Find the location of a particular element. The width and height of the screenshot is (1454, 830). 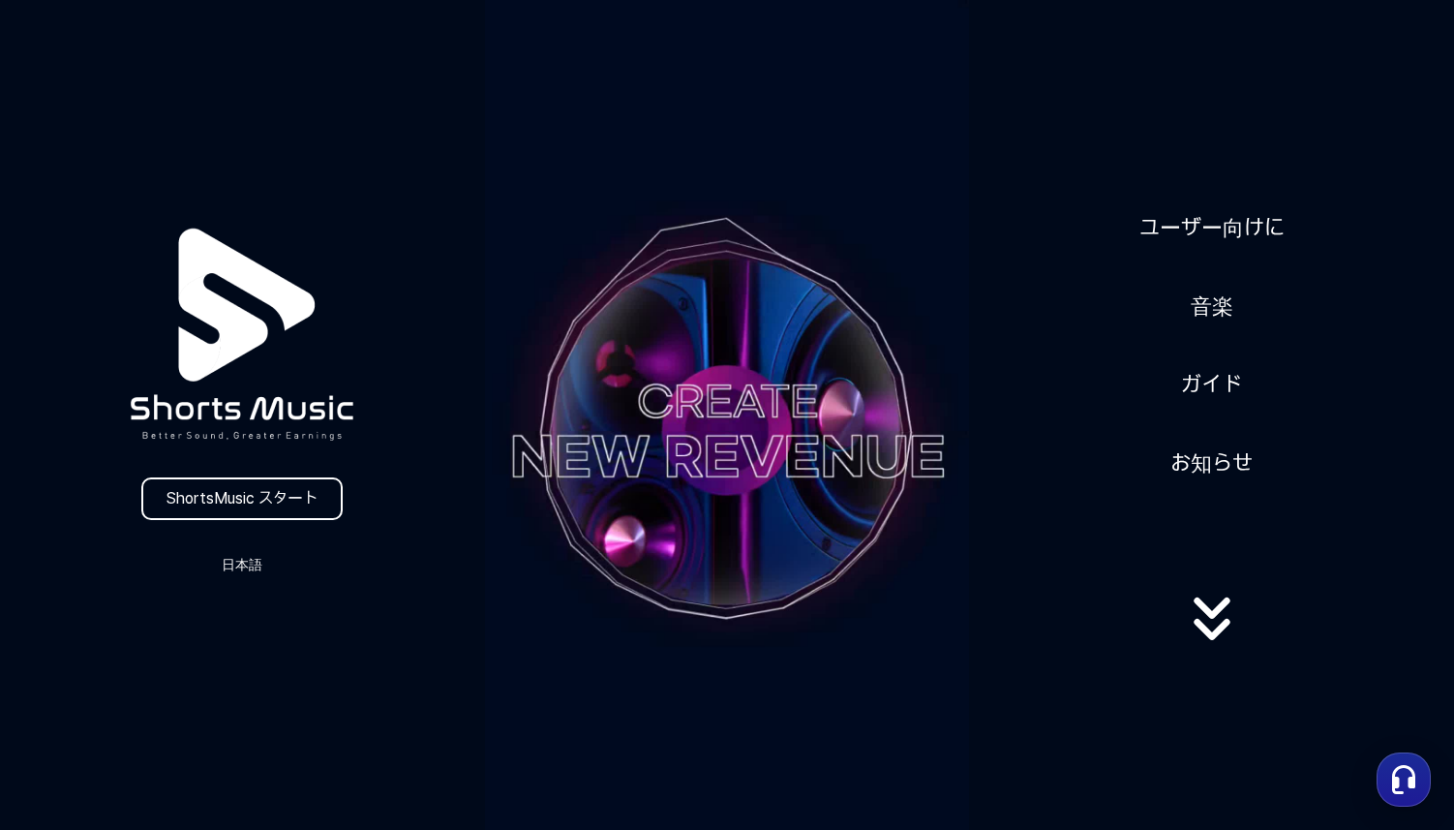

a: ShortsMusic スタート is located at coordinates (242, 498).